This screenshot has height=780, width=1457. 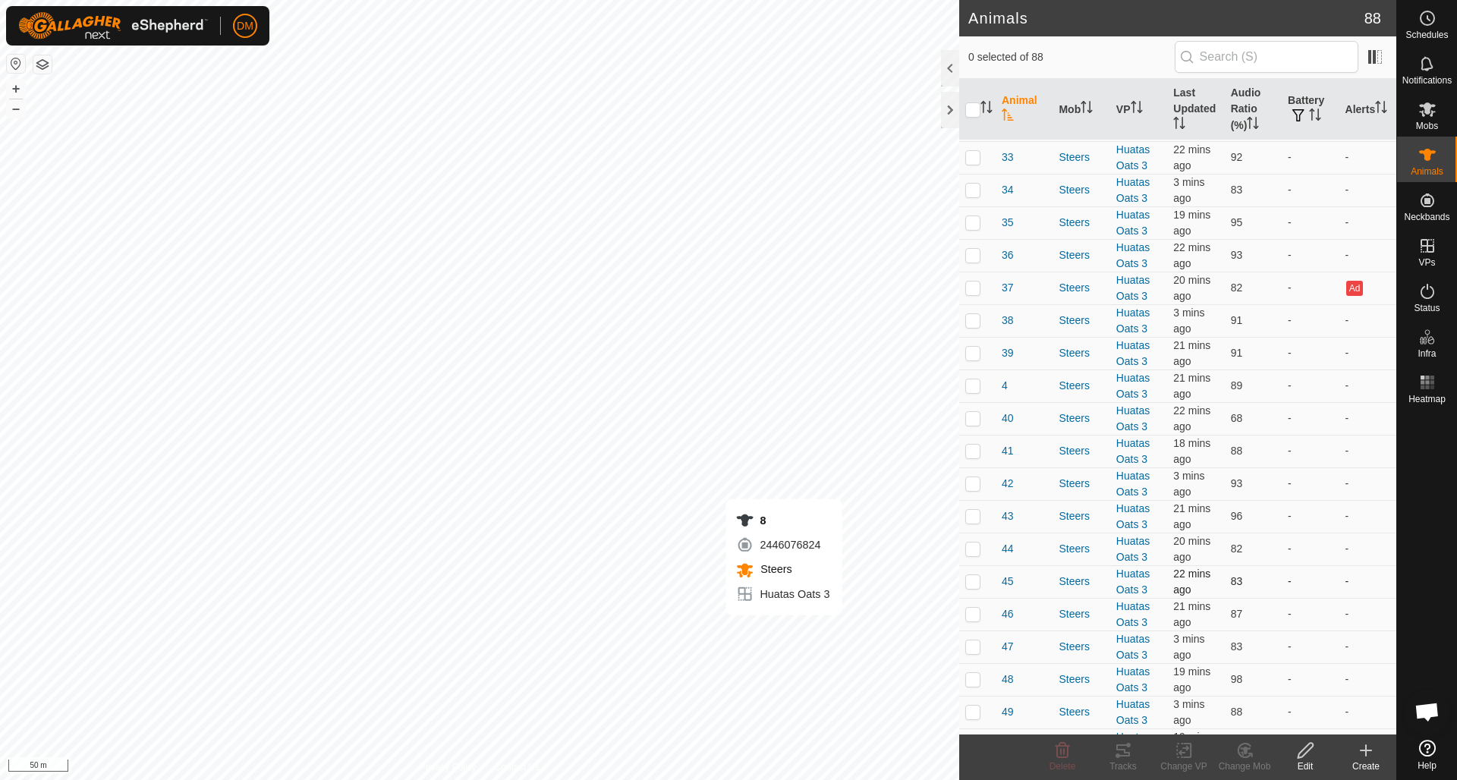 What do you see at coordinates (1237, 549) in the screenshot?
I see `span: 82` at bounding box center [1237, 549].